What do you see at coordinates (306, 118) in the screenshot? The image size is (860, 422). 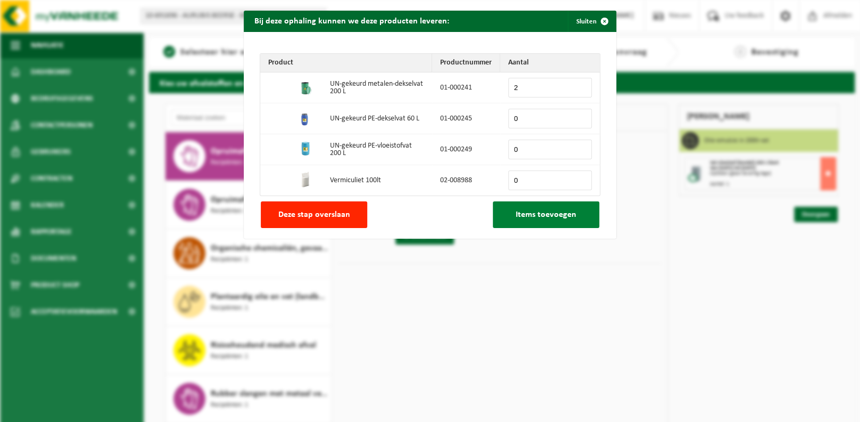 I see `img: 01-000245` at bounding box center [306, 118].